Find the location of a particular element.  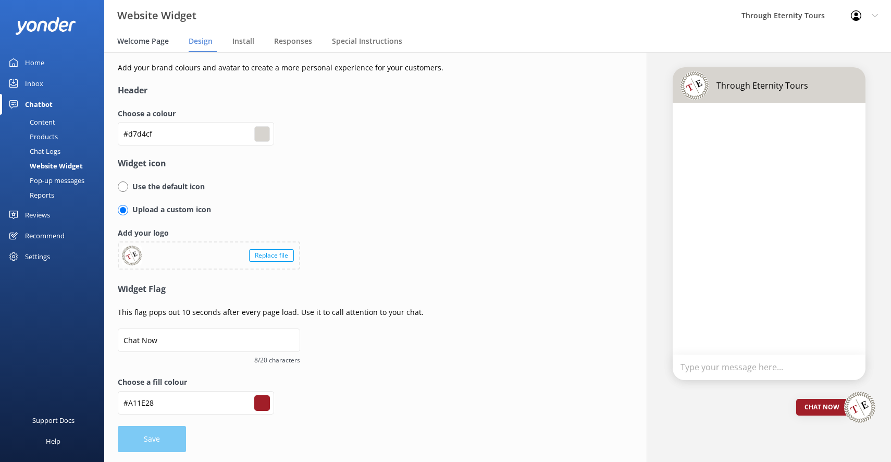

input: #fcfcfcf is located at coordinates (196, 402).